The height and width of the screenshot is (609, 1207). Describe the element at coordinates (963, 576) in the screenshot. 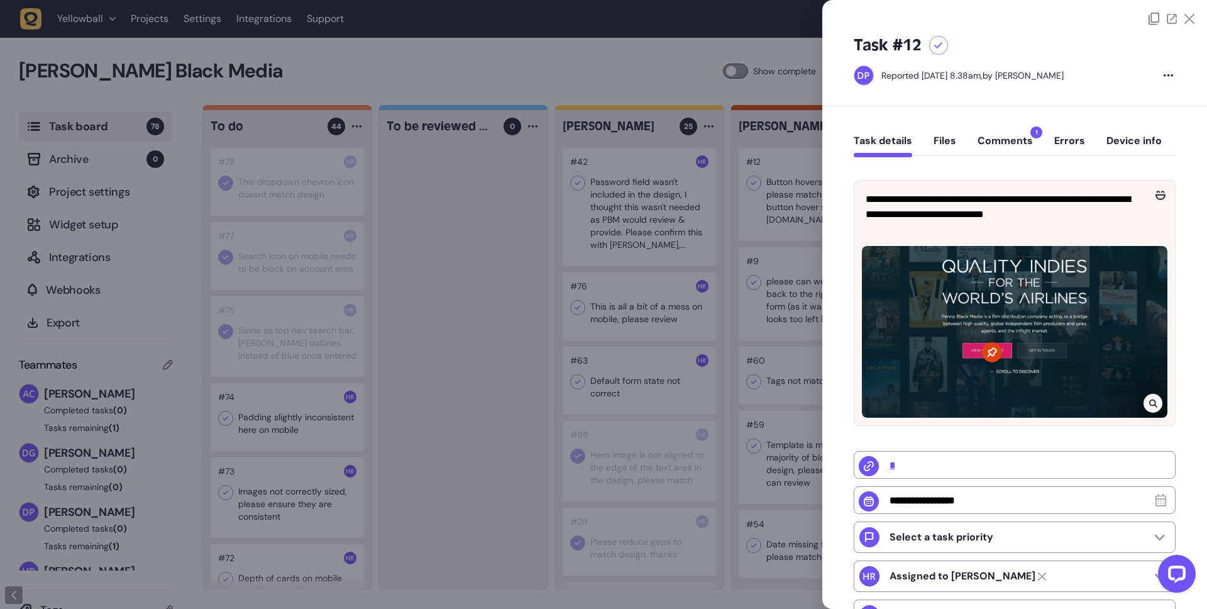

I see `strong: Harry Robinson` at that location.